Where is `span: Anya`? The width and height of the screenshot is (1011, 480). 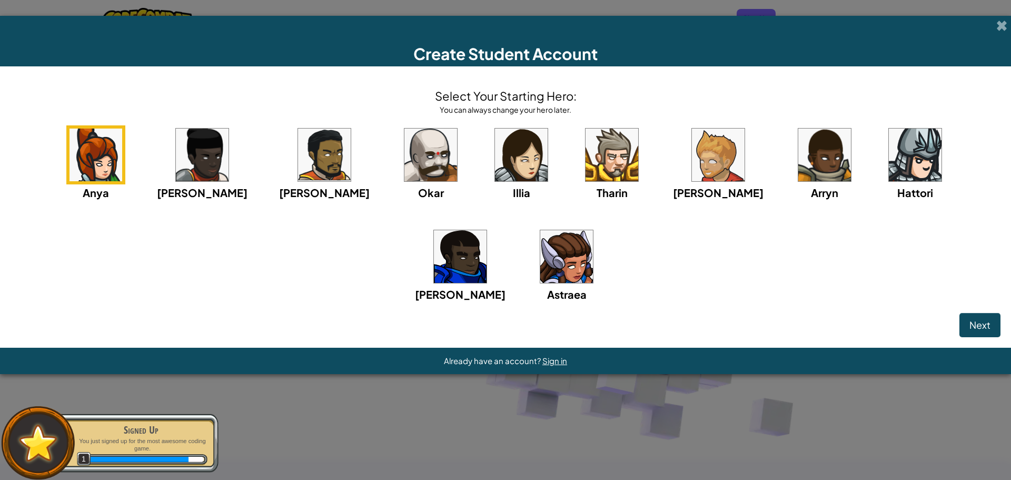 span: Anya is located at coordinates (96, 192).